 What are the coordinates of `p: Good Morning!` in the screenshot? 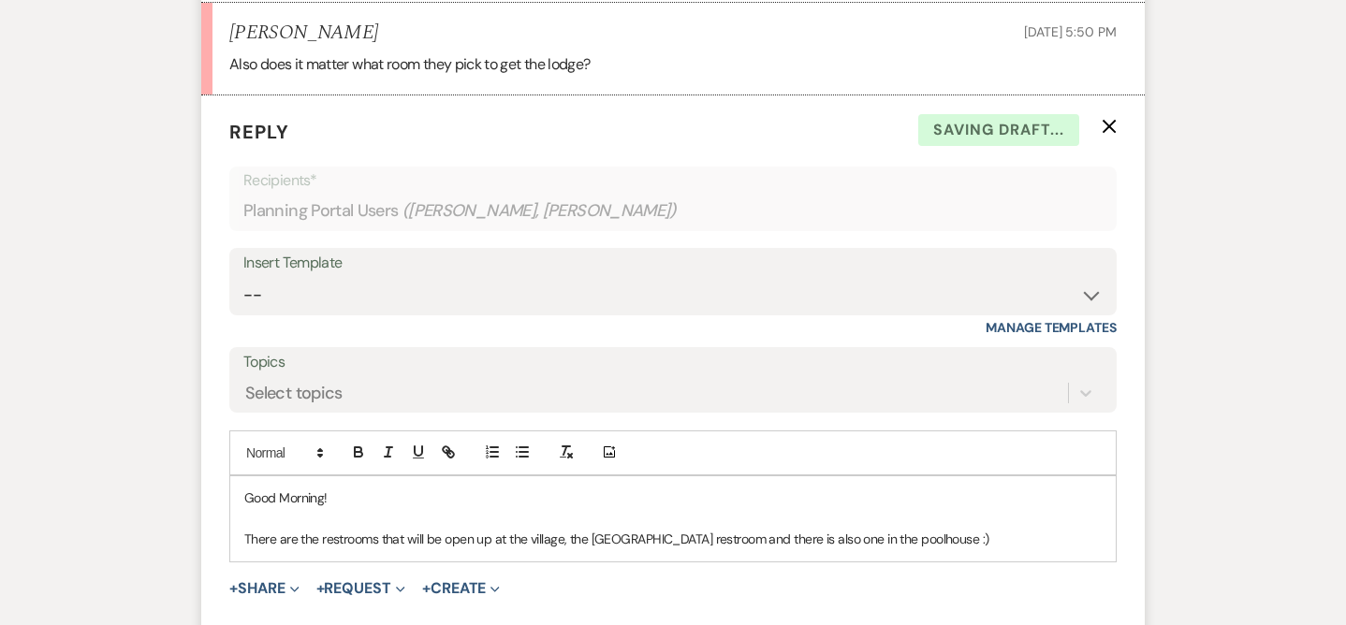 It's located at (673, 498).